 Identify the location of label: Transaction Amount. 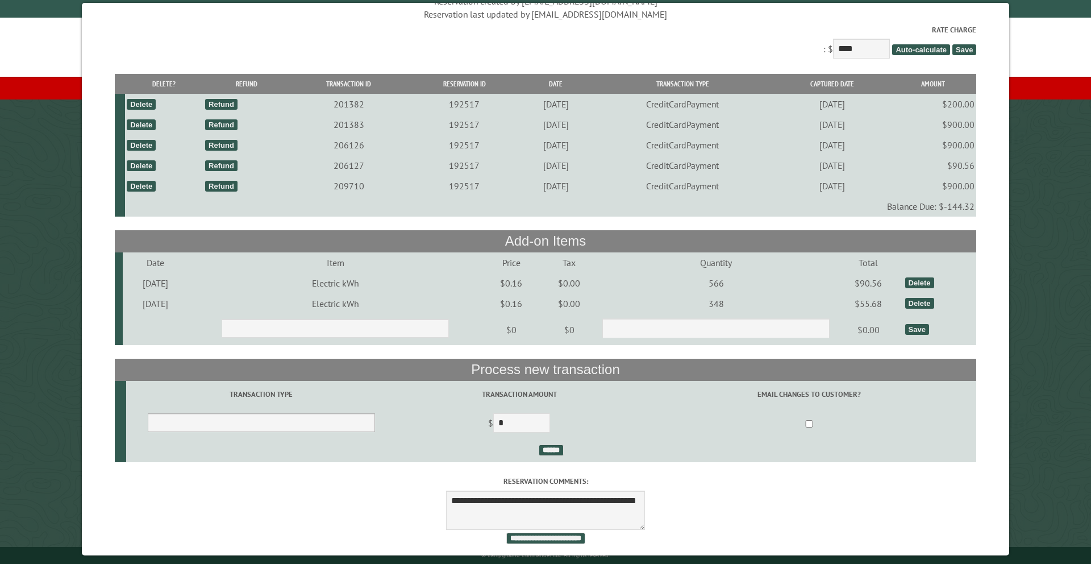
(520, 394).